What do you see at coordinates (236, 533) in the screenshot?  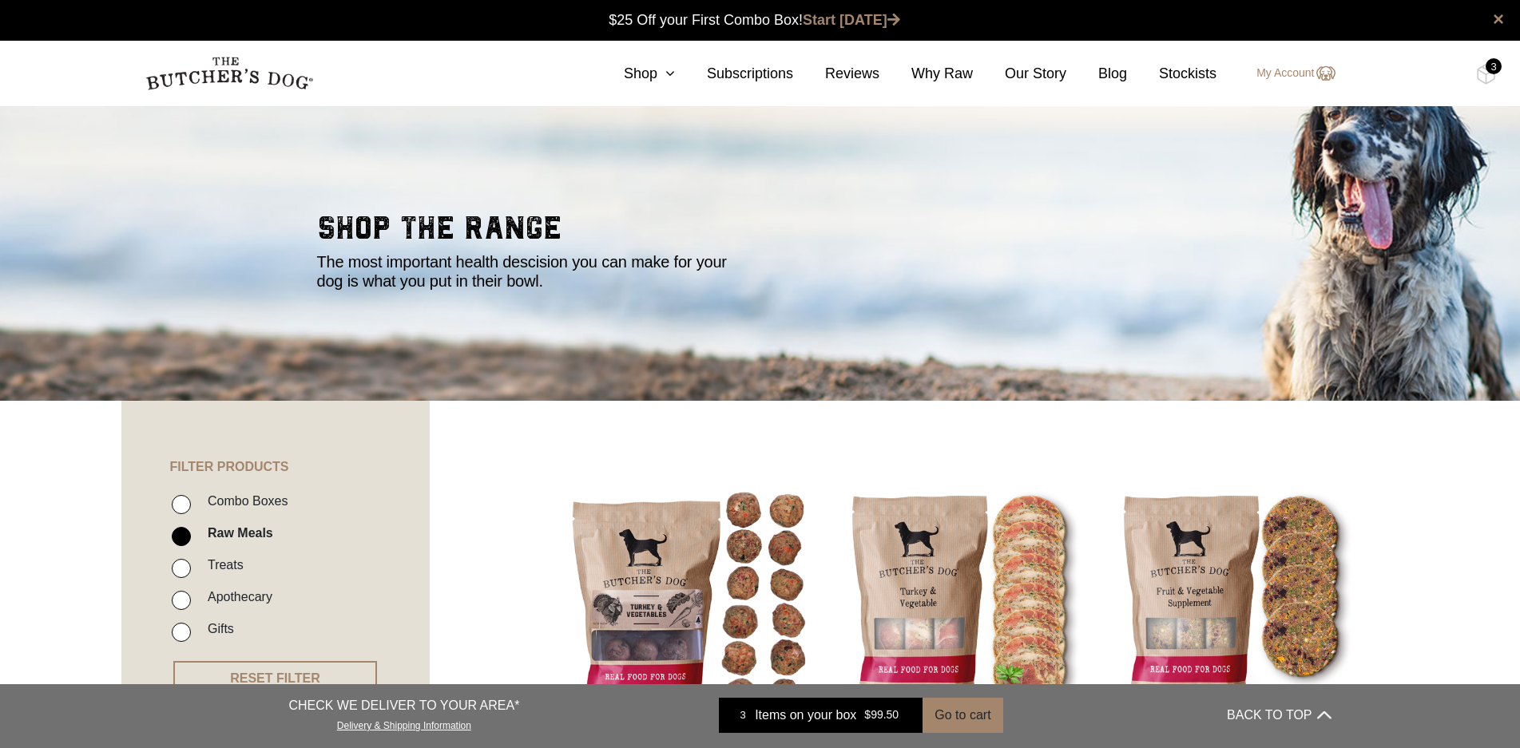 I see `label: Raw Meals` at bounding box center [236, 533].